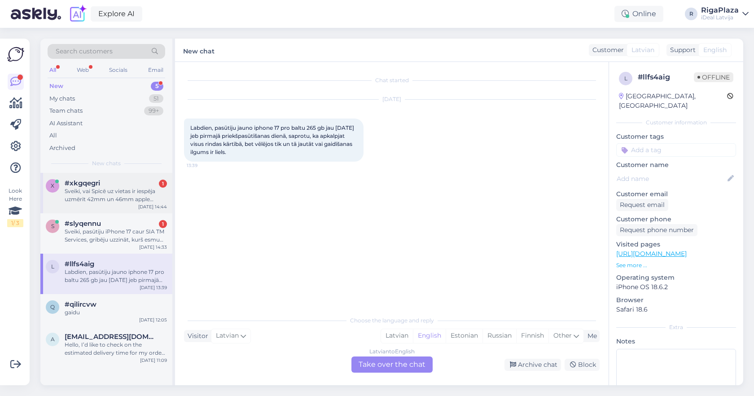 The height and width of the screenshot is (396, 754). I want to click on div: Support, so click(681, 50).